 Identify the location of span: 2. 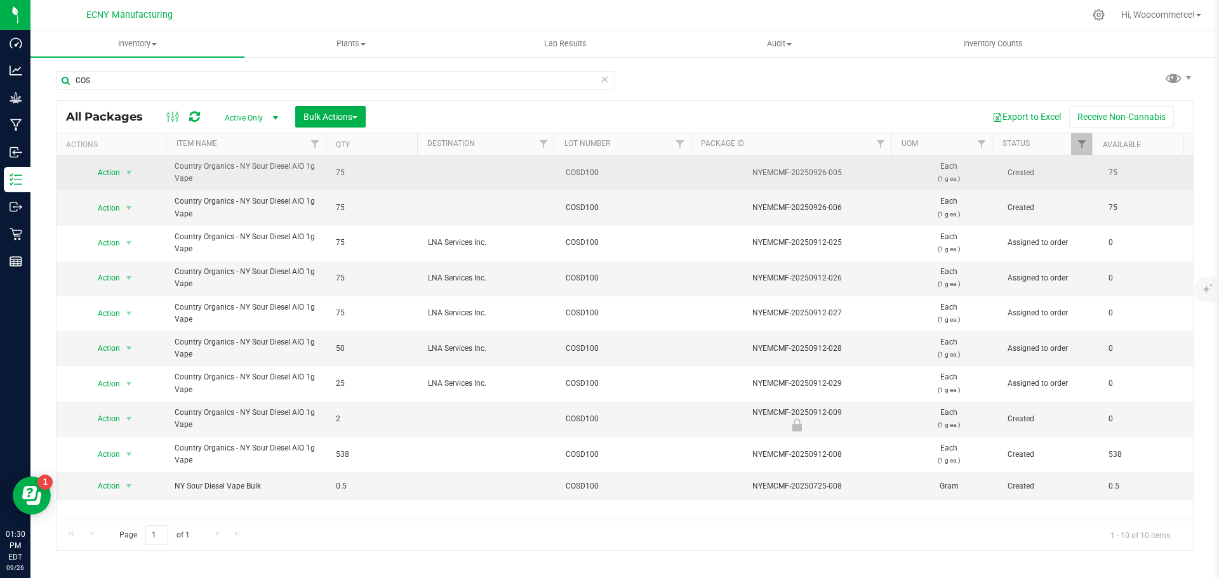
(374, 419).